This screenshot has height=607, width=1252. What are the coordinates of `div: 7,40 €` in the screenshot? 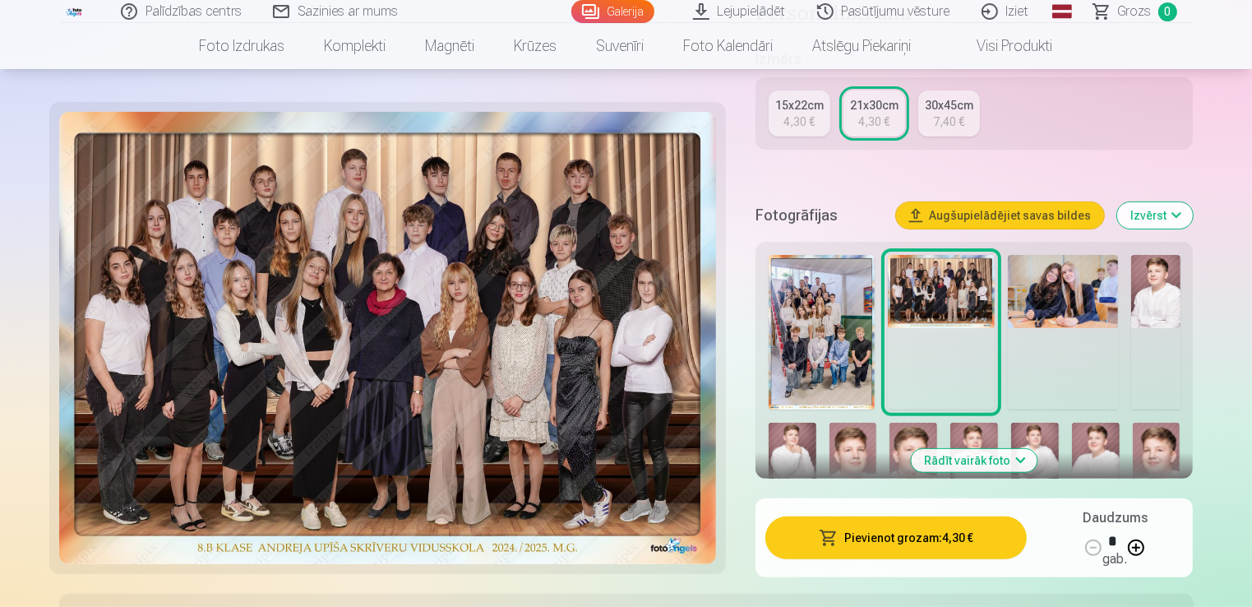 It's located at (949, 122).